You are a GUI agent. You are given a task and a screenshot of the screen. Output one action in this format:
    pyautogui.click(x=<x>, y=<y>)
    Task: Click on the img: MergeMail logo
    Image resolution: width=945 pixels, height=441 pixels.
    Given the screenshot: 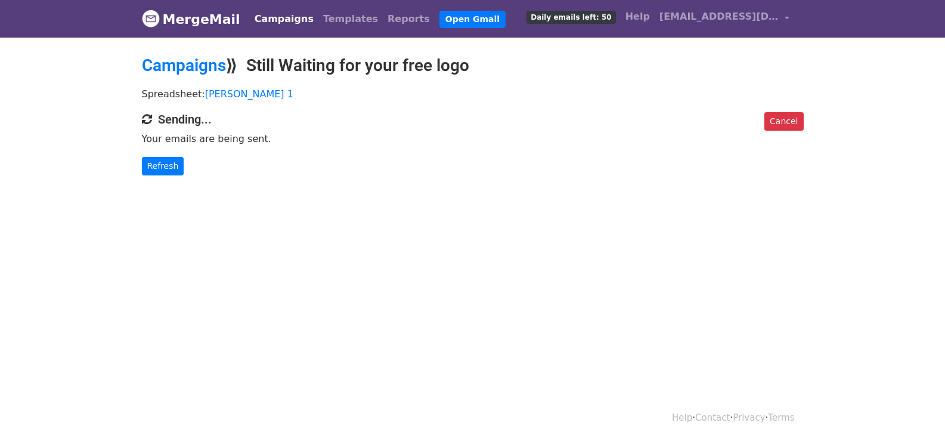 What is the action you would take?
    pyautogui.click(x=151, y=18)
    